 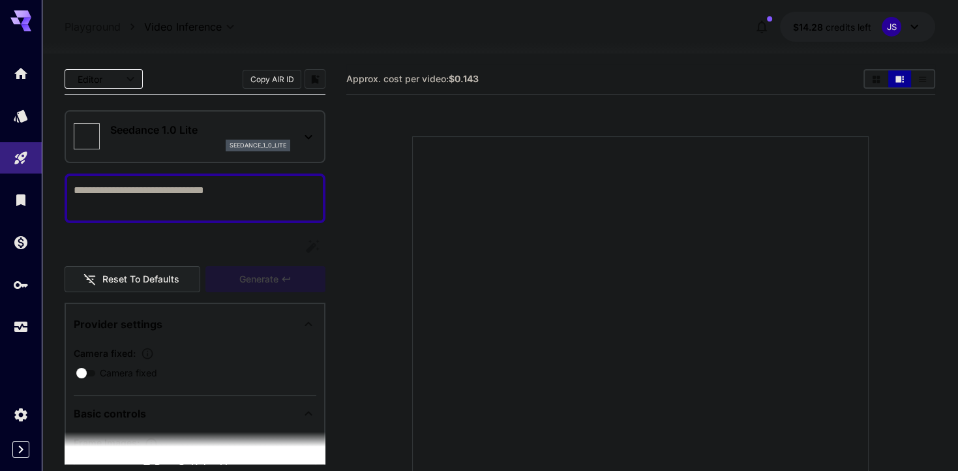 What do you see at coordinates (899, 79) in the screenshot?
I see `button: Show videos in video view` at bounding box center [899, 79].